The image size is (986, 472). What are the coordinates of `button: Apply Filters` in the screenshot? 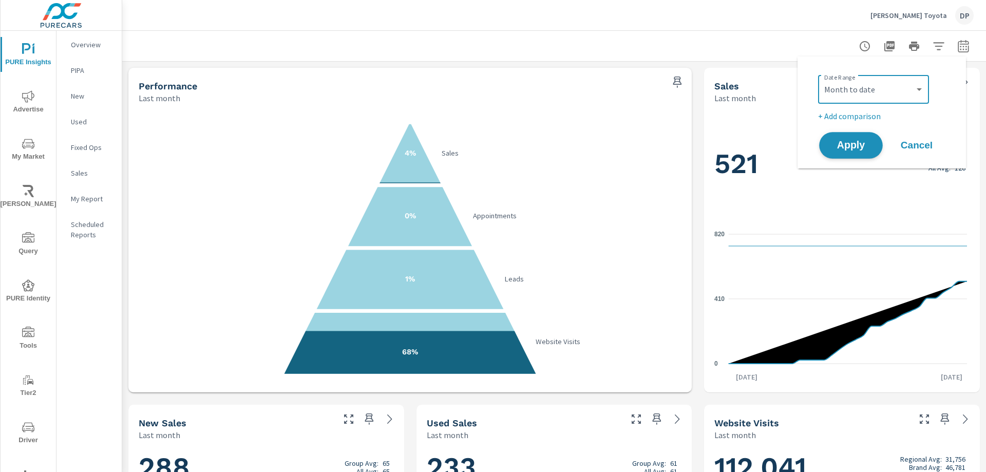 It's located at (938, 46).